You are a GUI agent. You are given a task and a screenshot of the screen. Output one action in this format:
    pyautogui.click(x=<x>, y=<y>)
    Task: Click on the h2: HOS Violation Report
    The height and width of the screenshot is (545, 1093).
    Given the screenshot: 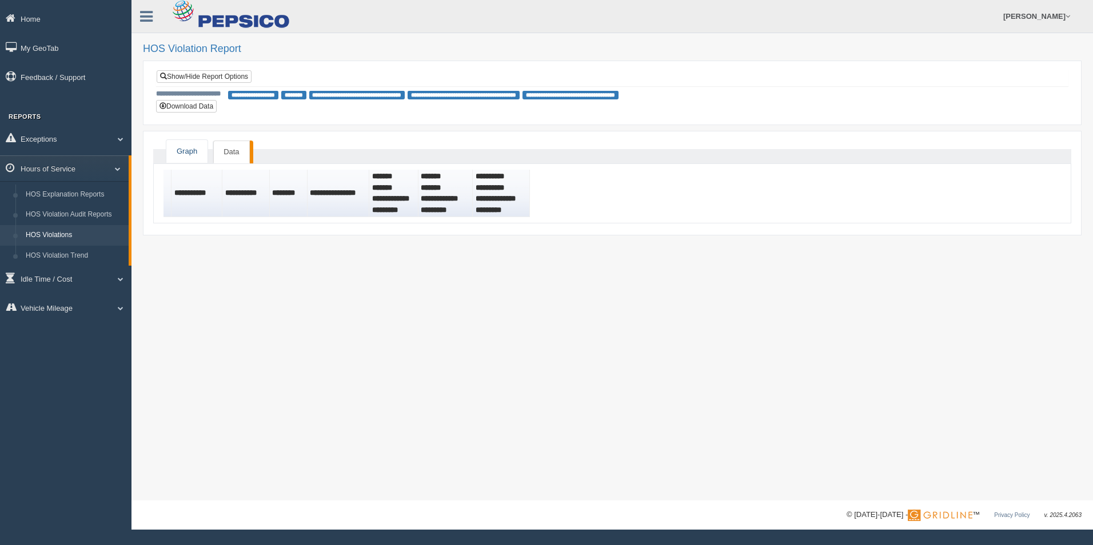 What is the action you would take?
    pyautogui.click(x=612, y=49)
    